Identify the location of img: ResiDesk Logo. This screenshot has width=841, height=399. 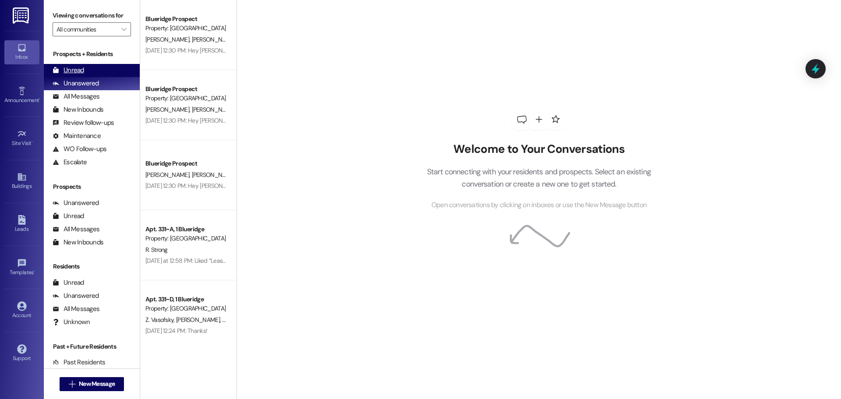
(21, 15).